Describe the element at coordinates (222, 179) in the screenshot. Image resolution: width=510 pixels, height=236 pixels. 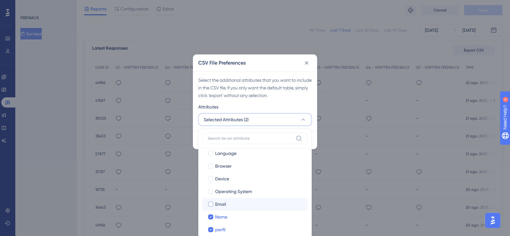
I see `span: Device` at that location.